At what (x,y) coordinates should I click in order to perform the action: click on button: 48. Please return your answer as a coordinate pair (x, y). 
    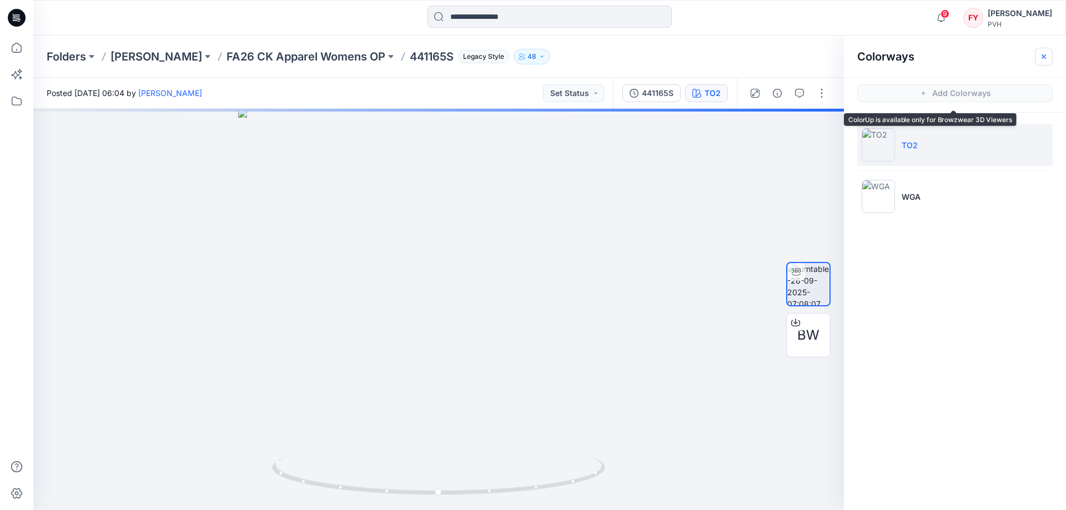
    Looking at the image, I should click on (532, 57).